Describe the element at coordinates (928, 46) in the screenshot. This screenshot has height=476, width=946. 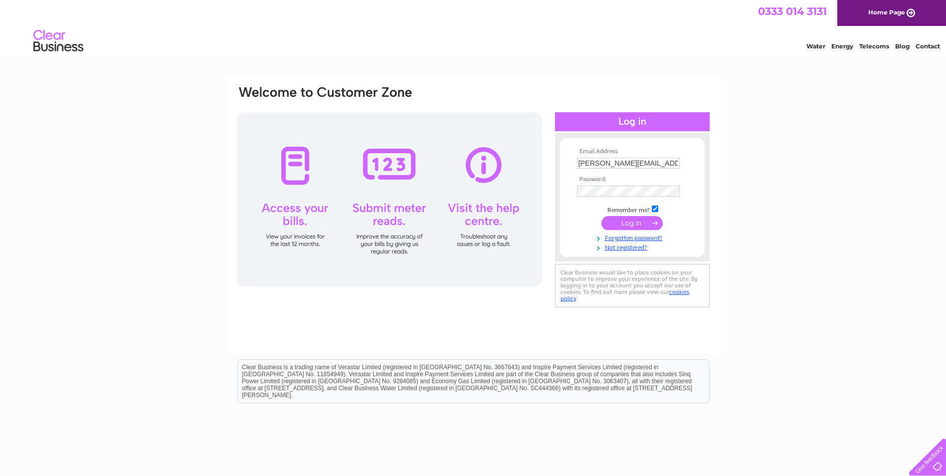
I see `a: Contact` at that location.